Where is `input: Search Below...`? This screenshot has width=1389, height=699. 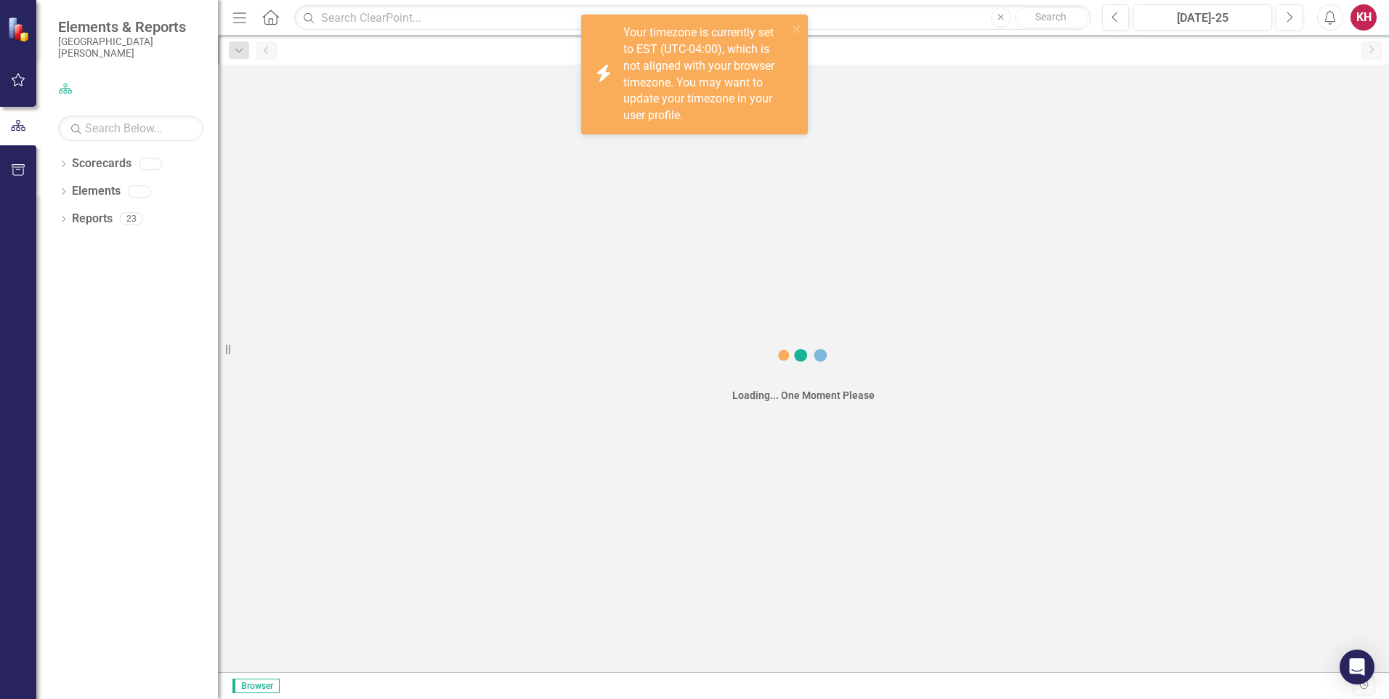 input: Search Below... is located at coordinates (131, 128).